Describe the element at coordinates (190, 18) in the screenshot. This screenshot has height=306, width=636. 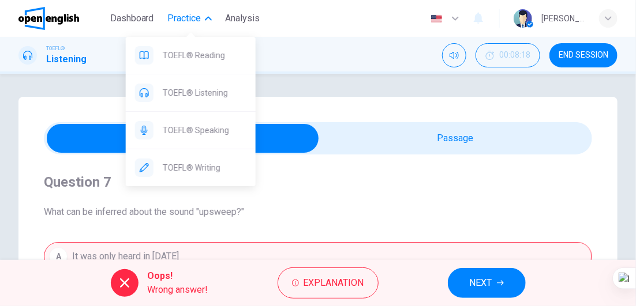
I see `button: Practice` at that location.